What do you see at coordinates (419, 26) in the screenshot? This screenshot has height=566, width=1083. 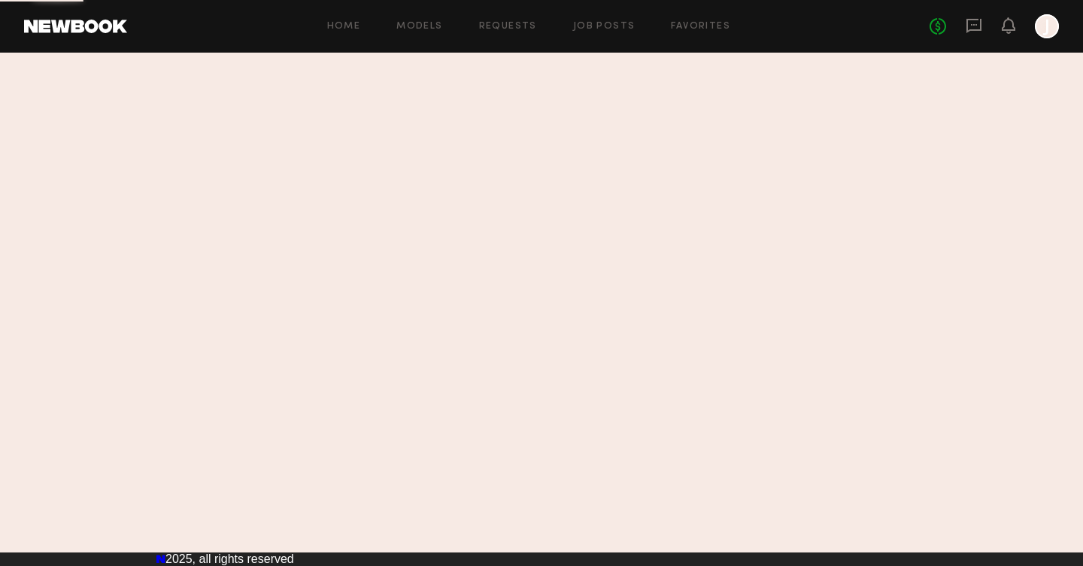 I see `a: Models` at bounding box center [419, 26].